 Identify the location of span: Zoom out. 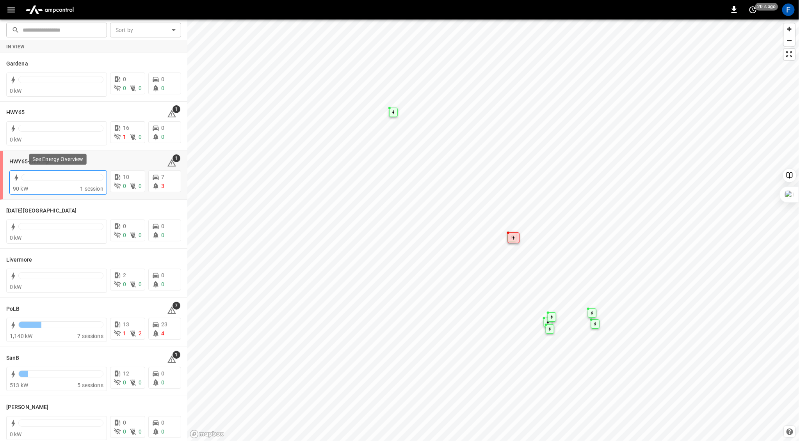
(789, 41).